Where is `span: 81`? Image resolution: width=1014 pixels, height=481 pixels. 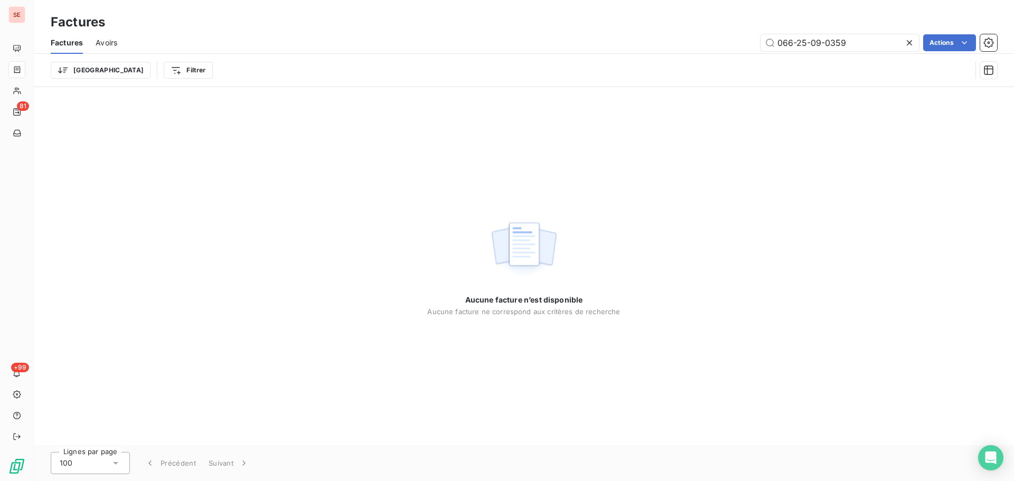 span: 81 is located at coordinates (23, 106).